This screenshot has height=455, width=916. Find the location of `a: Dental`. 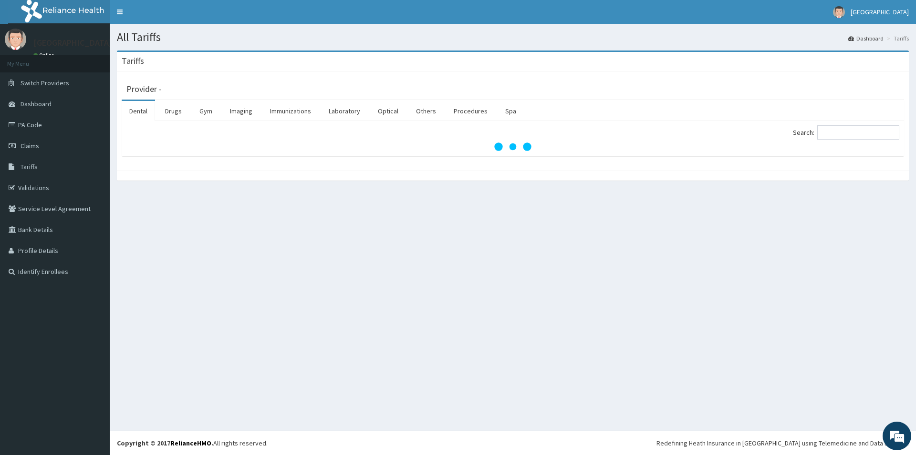

a: Dental is located at coordinates (138, 111).